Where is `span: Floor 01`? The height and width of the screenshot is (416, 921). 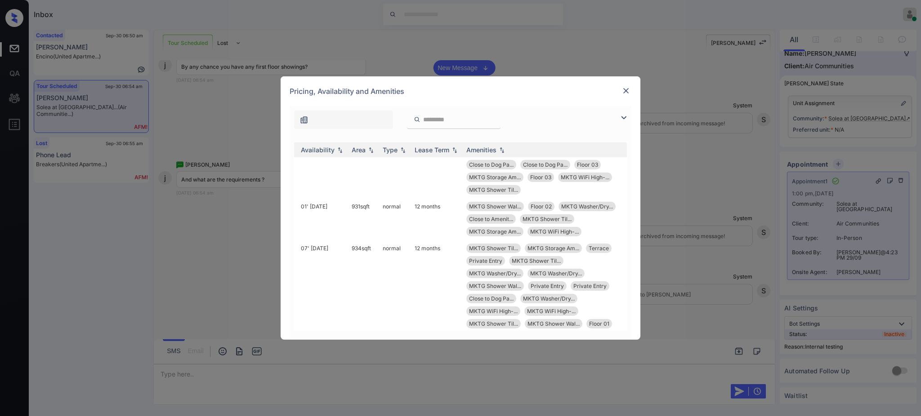
span: Floor 01 is located at coordinates (599, 324).